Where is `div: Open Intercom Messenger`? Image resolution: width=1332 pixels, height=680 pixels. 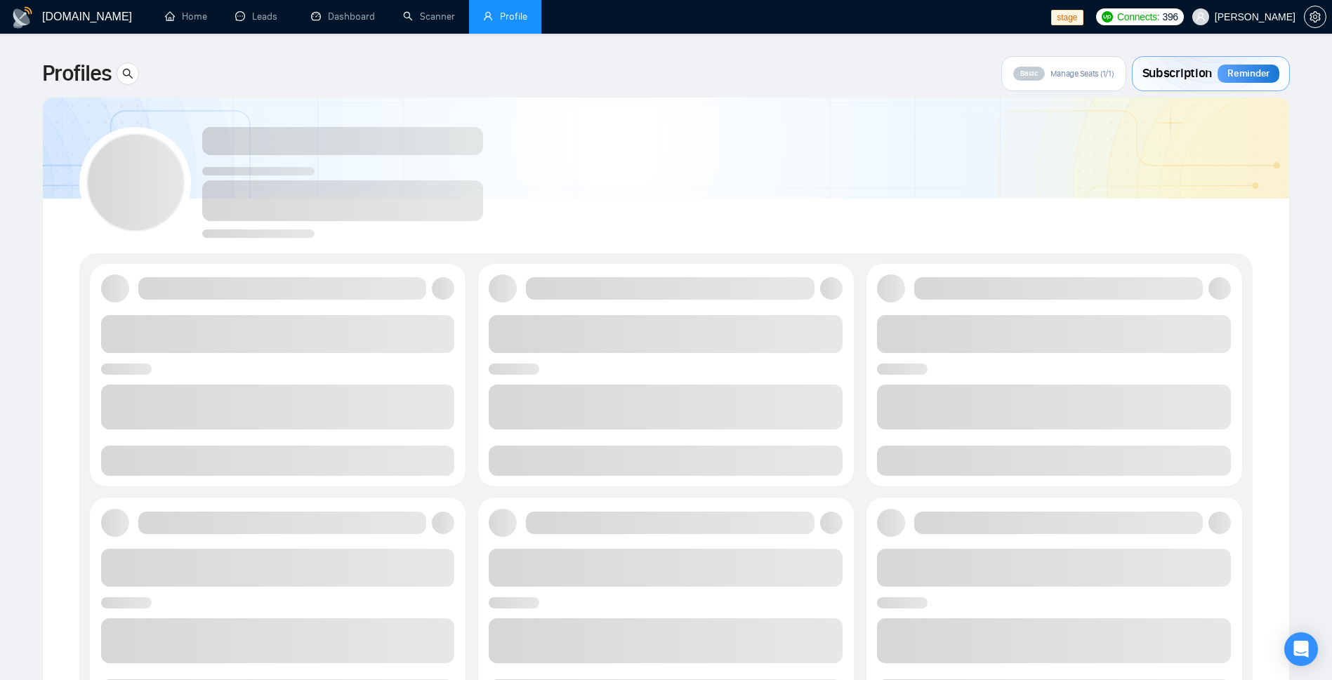 div: Open Intercom Messenger is located at coordinates (1301, 649).